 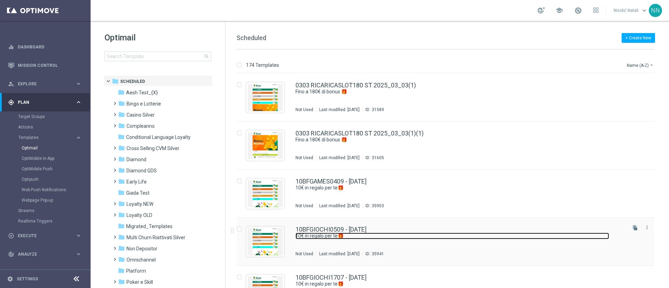 What do you see at coordinates (158, 137) in the screenshot?
I see `span: Conditional Language Loyalty` at bounding box center [158, 137].